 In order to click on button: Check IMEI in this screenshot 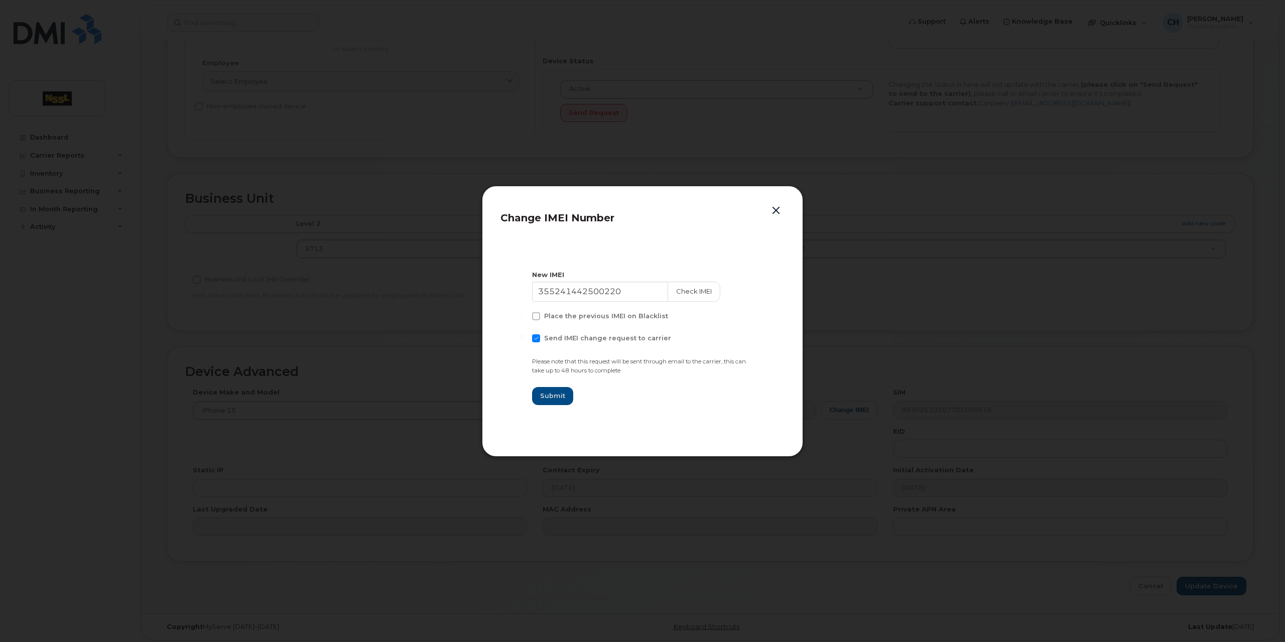, I will do `click(694, 292)`.